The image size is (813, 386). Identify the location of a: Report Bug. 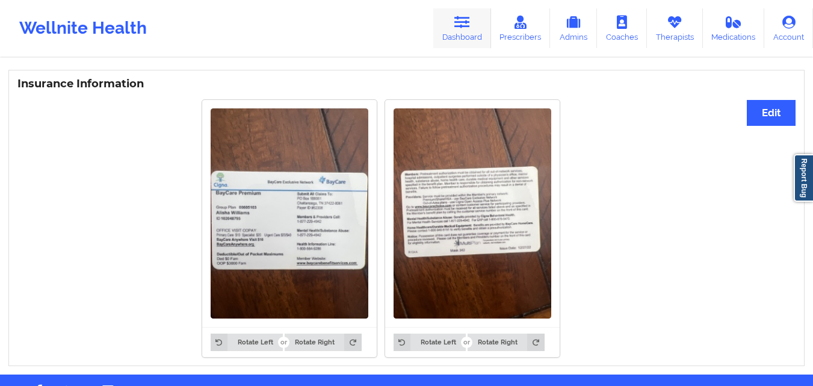
(803, 178).